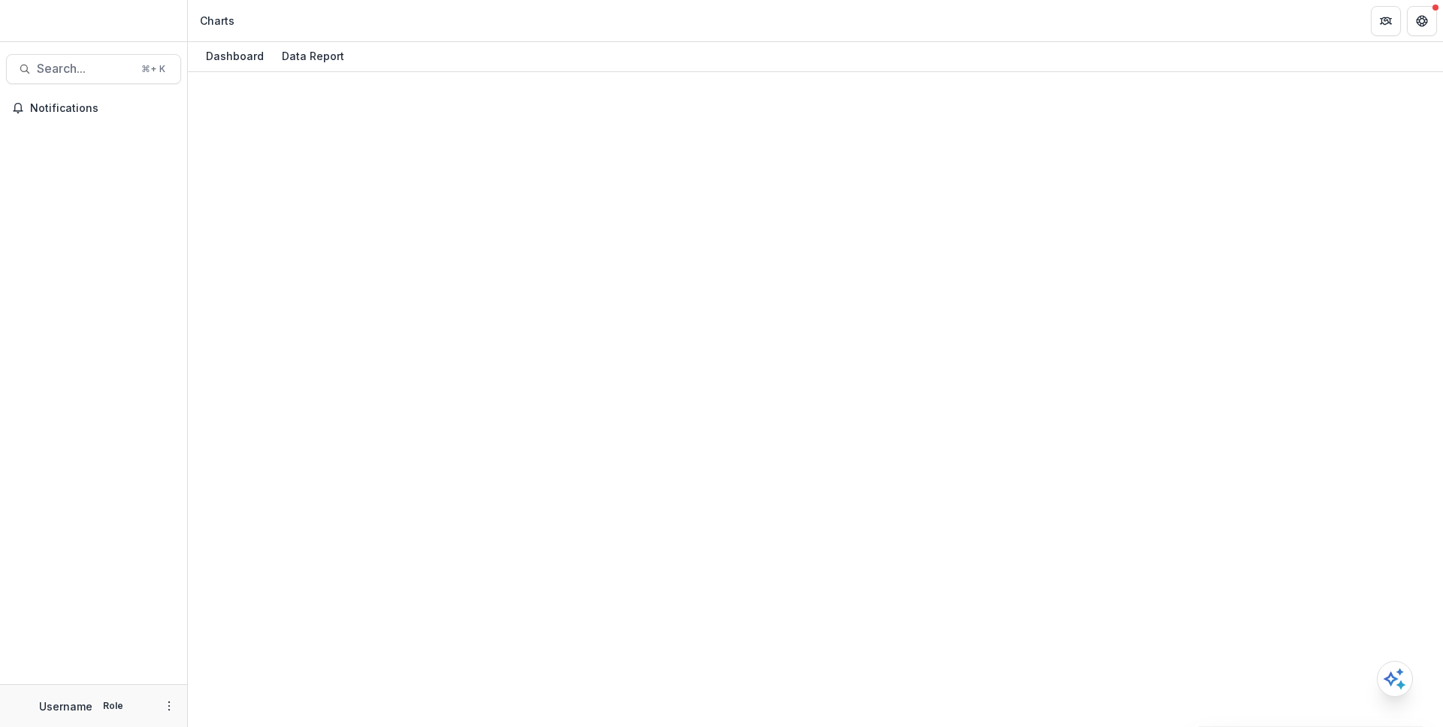  What do you see at coordinates (153, 69) in the screenshot?
I see `div: ⌘ + K` at bounding box center [153, 69].